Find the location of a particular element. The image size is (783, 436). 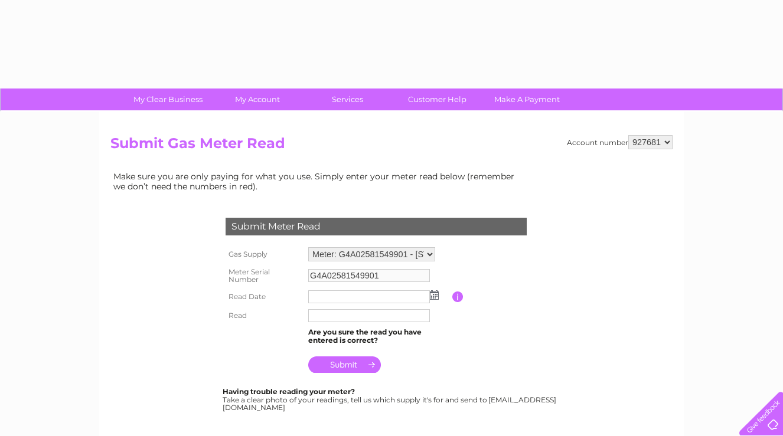

th: Read is located at coordinates (264, 316).